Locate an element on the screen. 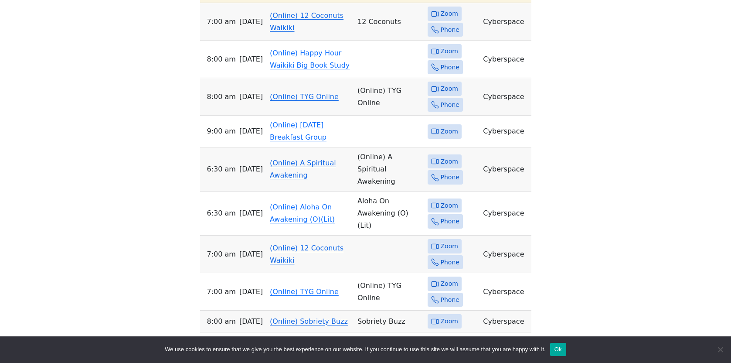 The height and width of the screenshot is (363, 731). a: (Online) Sobriety Buzz is located at coordinates (309, 321).